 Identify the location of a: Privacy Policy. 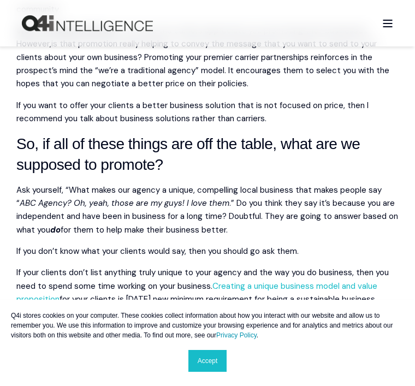
(236, 335).